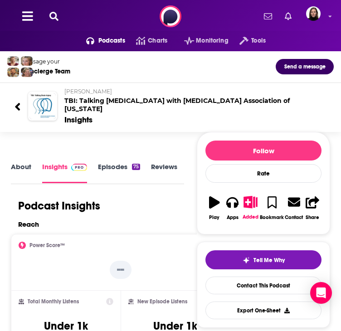 This screenshot has height=331, width=341. Describe the element at coordinates (47, 245) in the screenshot. I see `h2: Power Score™` at that location.